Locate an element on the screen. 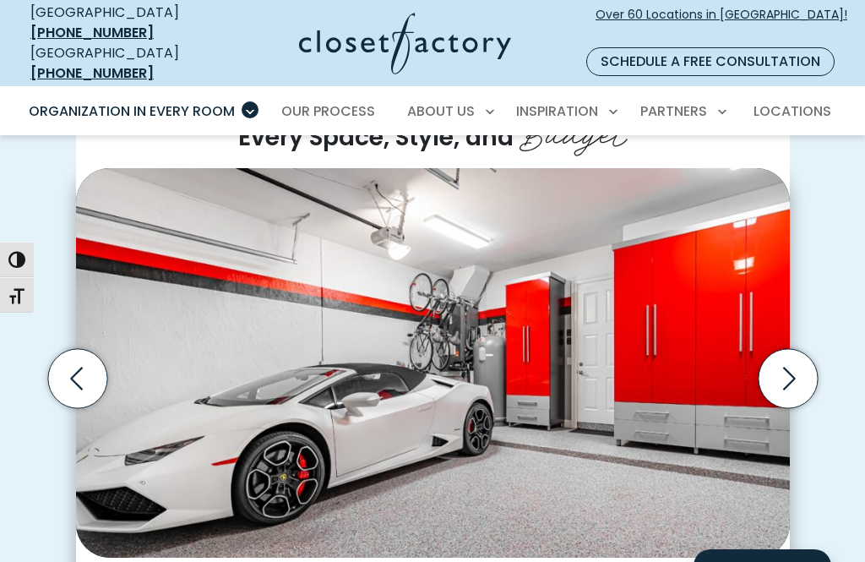  nav: Primary Menu is located at coordinates (433, 112).